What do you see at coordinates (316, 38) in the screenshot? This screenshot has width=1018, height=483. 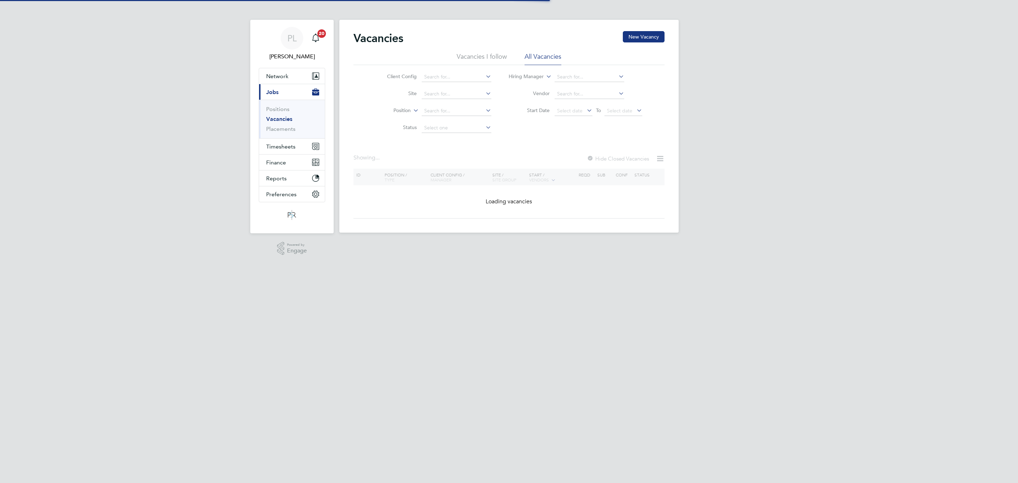 I see `a: 20` at bounding box center [316, 38].